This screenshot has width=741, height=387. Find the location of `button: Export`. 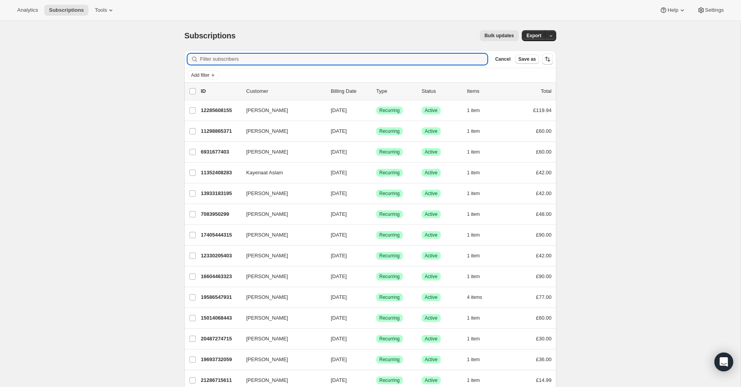

button: Export is located at coordinates (534, 36).